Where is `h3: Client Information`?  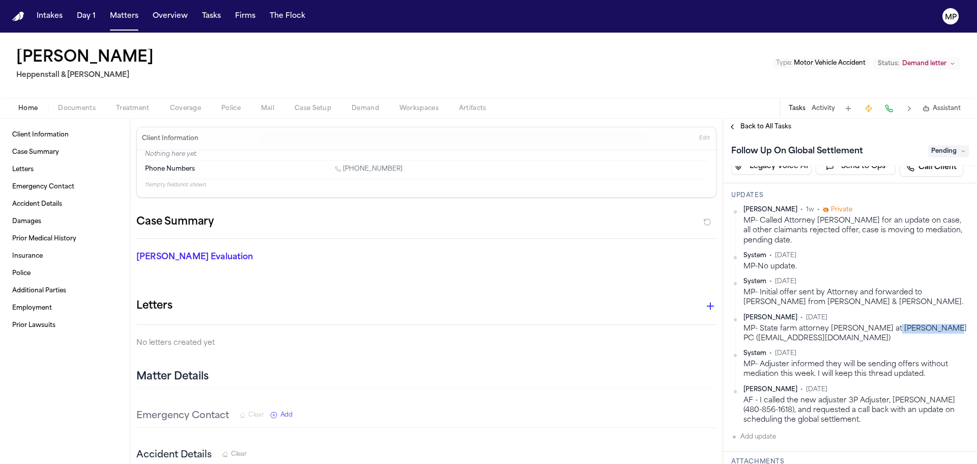 h3: Client Information is located at coordinates (170, 138).